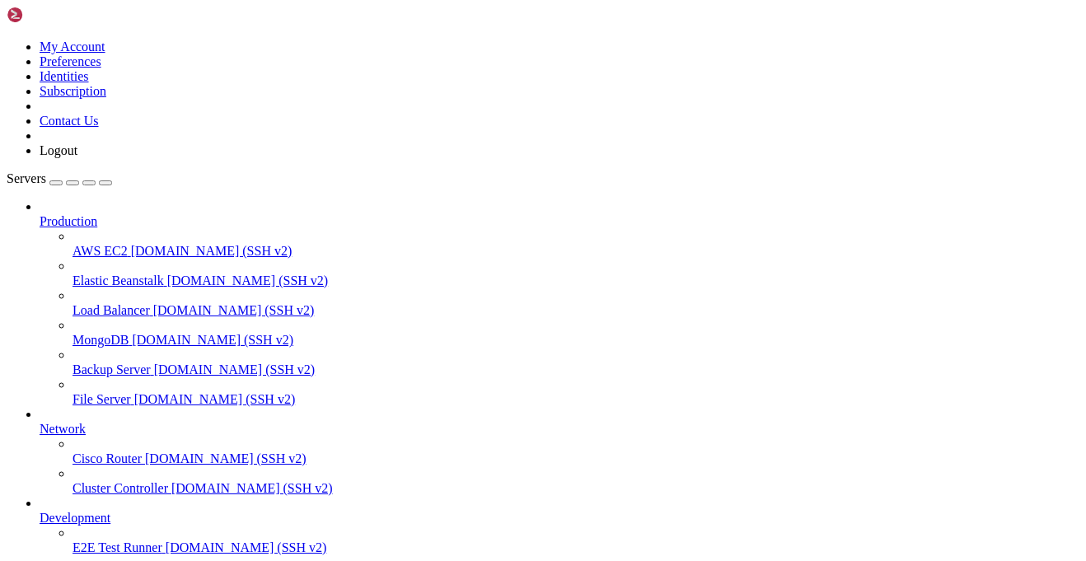 The image size is (1086, 561). Describe the element at coordinates (560, 429) in the screenshot. I see `a: Network` at that location.